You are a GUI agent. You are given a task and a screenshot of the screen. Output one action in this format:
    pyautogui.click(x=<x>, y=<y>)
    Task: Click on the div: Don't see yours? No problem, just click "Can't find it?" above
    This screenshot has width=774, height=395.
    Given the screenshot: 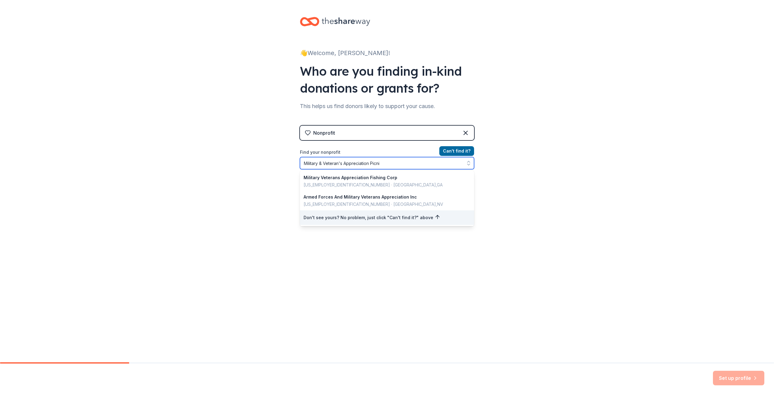 What is the action you would take?
    pyautogui.click(x=387, y=217)
    